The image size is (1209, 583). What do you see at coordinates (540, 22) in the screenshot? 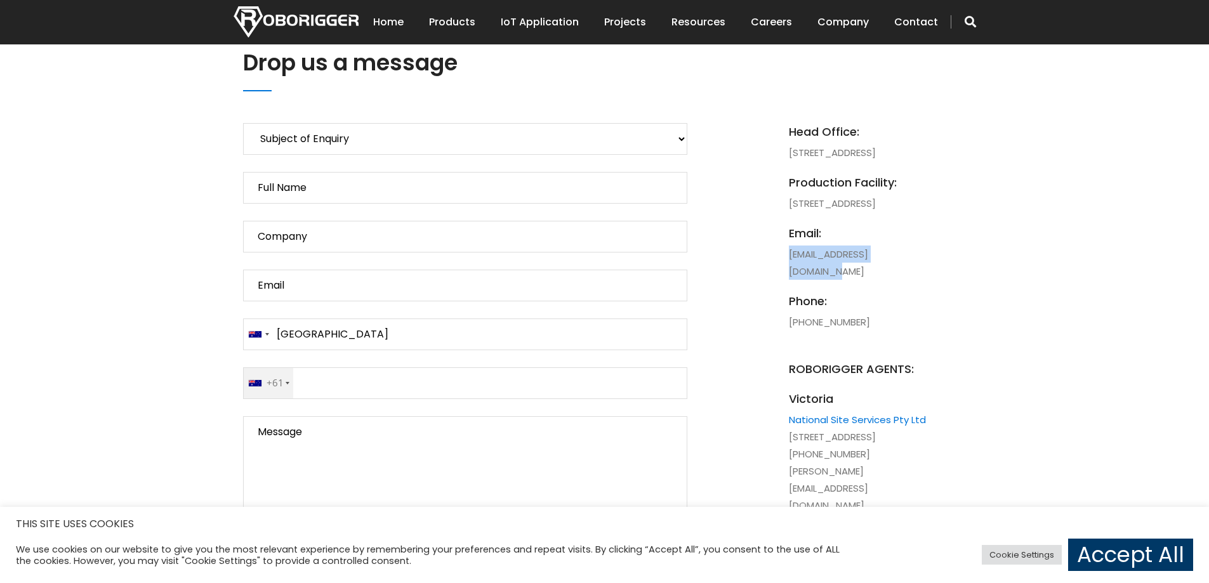
I see `a: IoT Application` at bounding box center [540, 22].